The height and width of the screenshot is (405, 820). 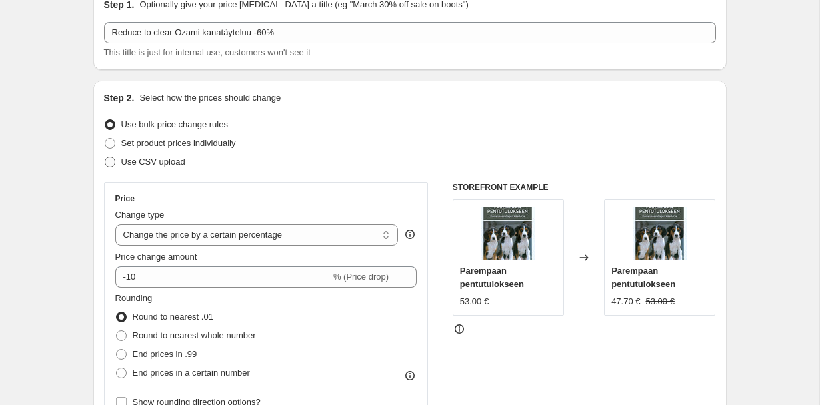 What do you see at coordinates (410, 234) in the screenshot?
I see `div: help` at bounding box center [410, 234].